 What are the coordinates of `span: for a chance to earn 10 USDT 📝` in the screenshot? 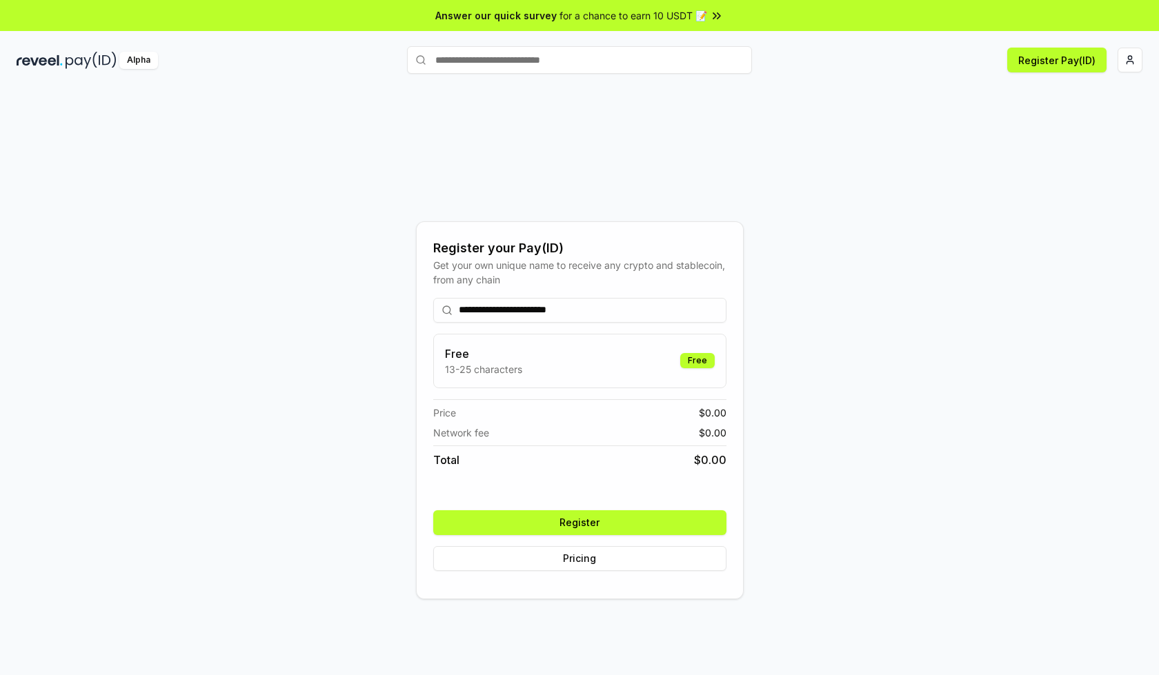 It's located at (633, 15).